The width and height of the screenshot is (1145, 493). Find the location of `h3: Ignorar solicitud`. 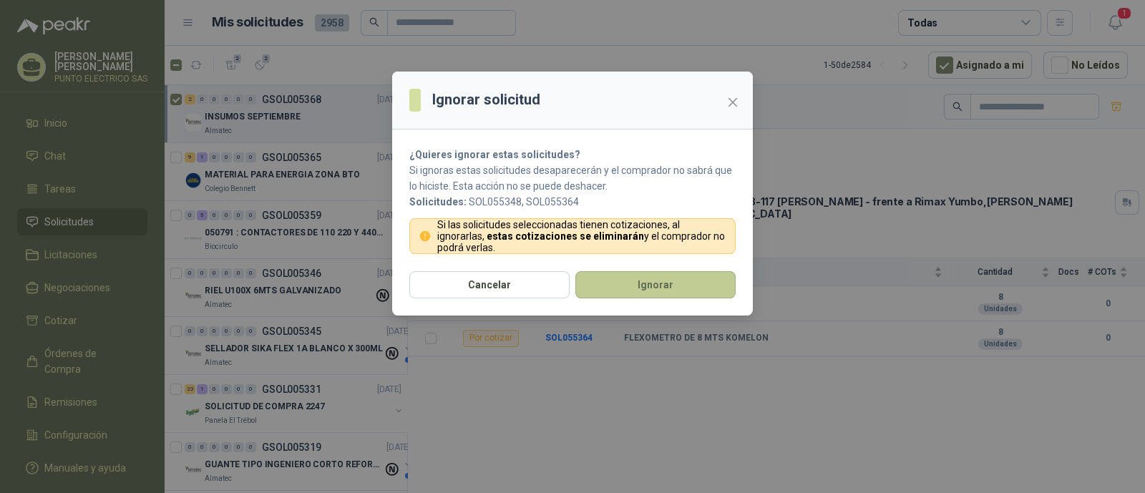

h3: Ignorar solicitud is located at coordinates (486, 99).